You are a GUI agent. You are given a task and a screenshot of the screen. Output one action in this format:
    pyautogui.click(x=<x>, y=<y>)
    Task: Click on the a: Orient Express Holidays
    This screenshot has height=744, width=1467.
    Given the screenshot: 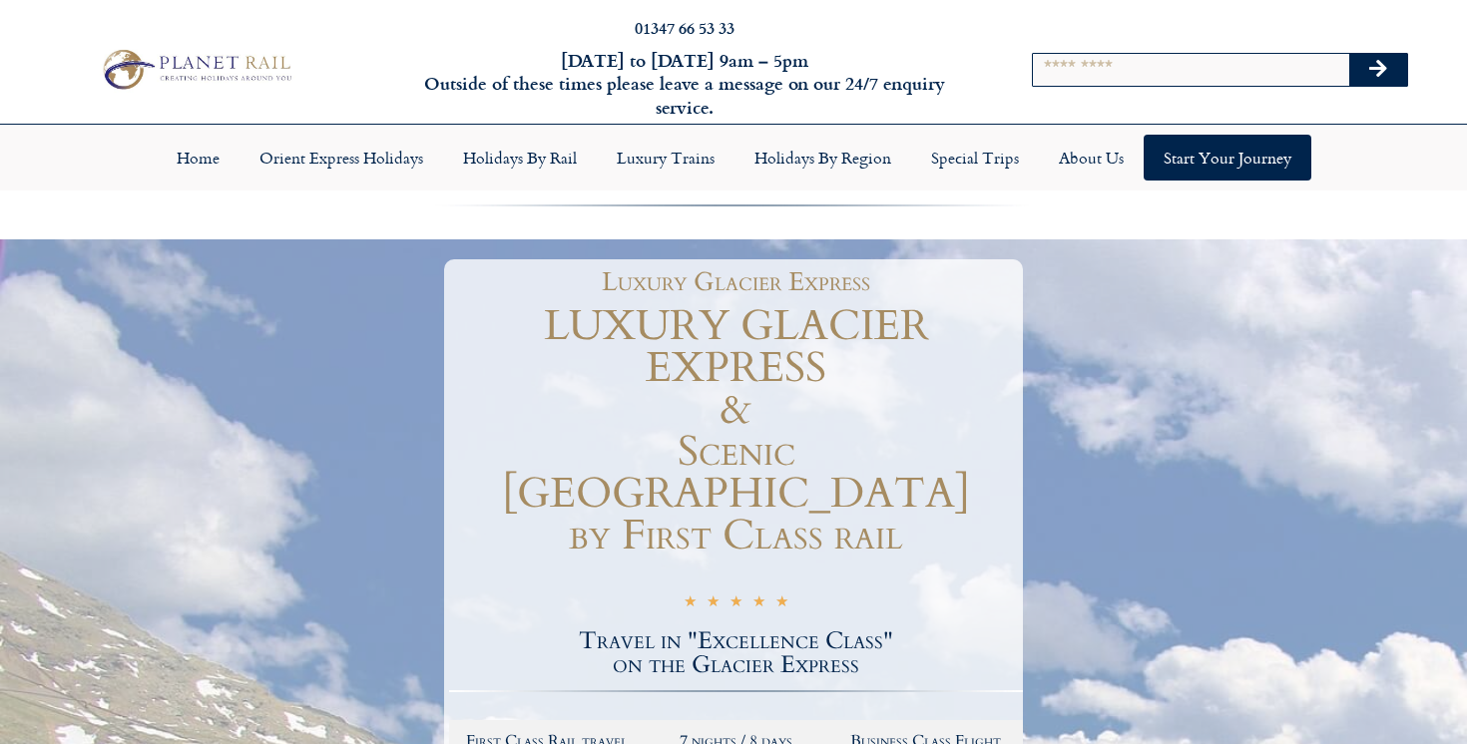 What is the action you would take?
    pyautogui.click(x=341, y=158)
    